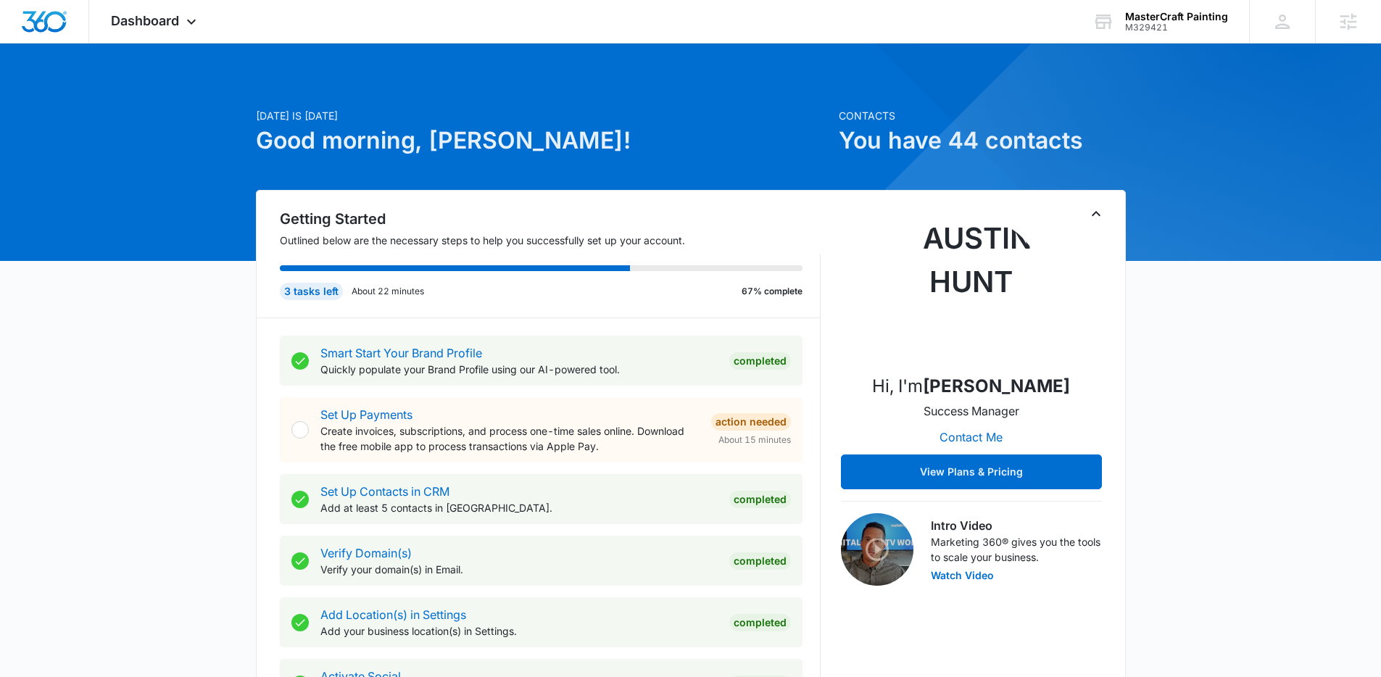  Describe the element at coordinates (755, 440) in the screenshot. I see `span: About 15 minutes` at that location.